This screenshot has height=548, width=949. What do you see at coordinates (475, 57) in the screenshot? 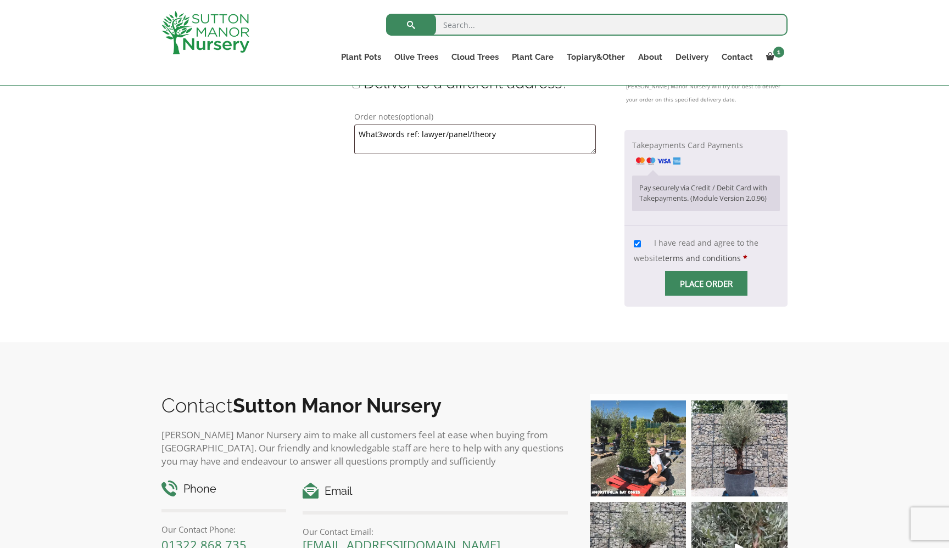
I see `a: Cloud Trees` at bounding box center [475, 57].